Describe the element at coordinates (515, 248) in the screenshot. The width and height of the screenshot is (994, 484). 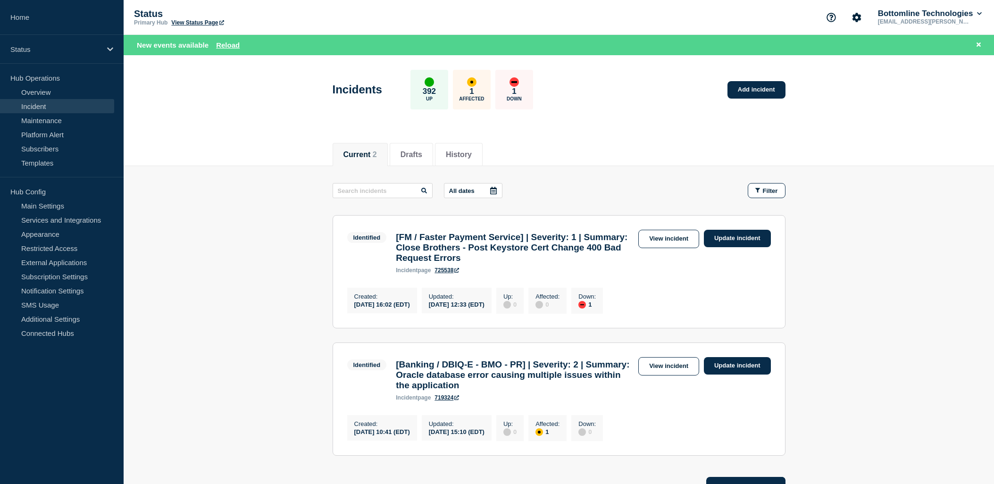
I see `h3: [FM / Faster Payment Service] | Severity: 1 | Summary: Close Brothers - Post Keystore Cert Change...` at that location.